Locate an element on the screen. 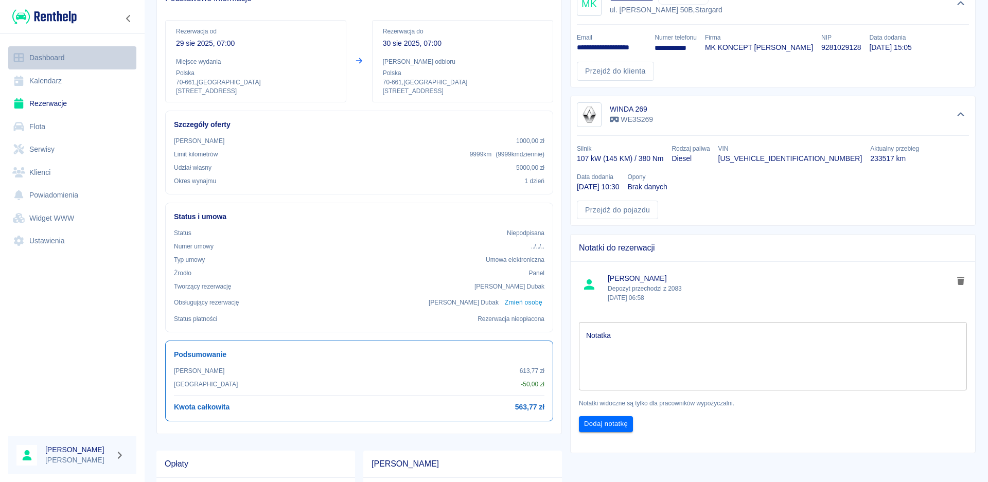 This screenshot has width=988, height=482. p: WE3S269 is located at coordinates (632, 119).